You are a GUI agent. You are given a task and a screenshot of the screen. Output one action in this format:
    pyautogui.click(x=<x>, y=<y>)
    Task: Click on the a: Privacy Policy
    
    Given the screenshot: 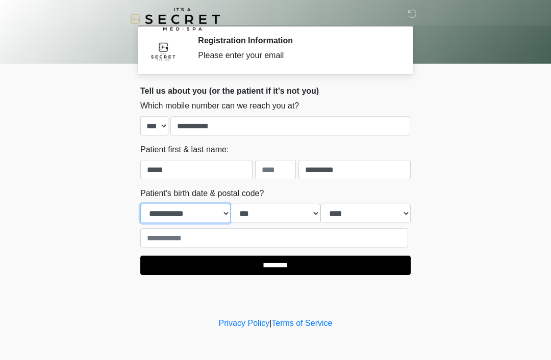 What is the action you would take?
    pyautogui.click(x=244, y=323)
    